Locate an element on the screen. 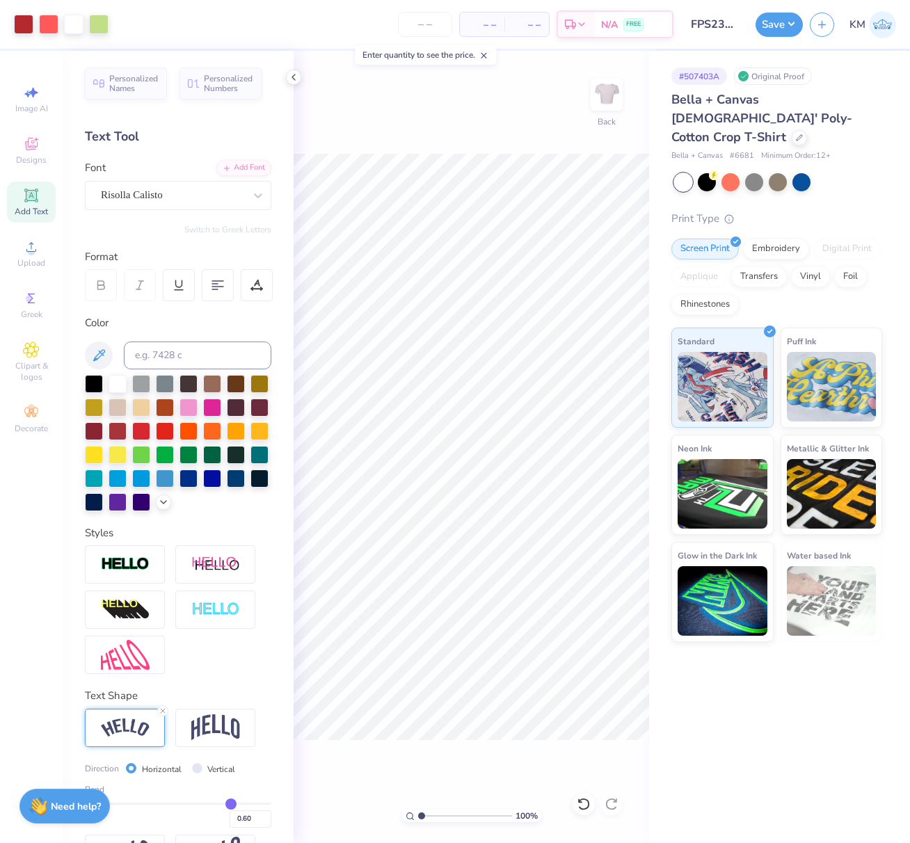 The height and width of the screenshot is (843, 910). span: Neon Ink is located at coordinates (694, 448).